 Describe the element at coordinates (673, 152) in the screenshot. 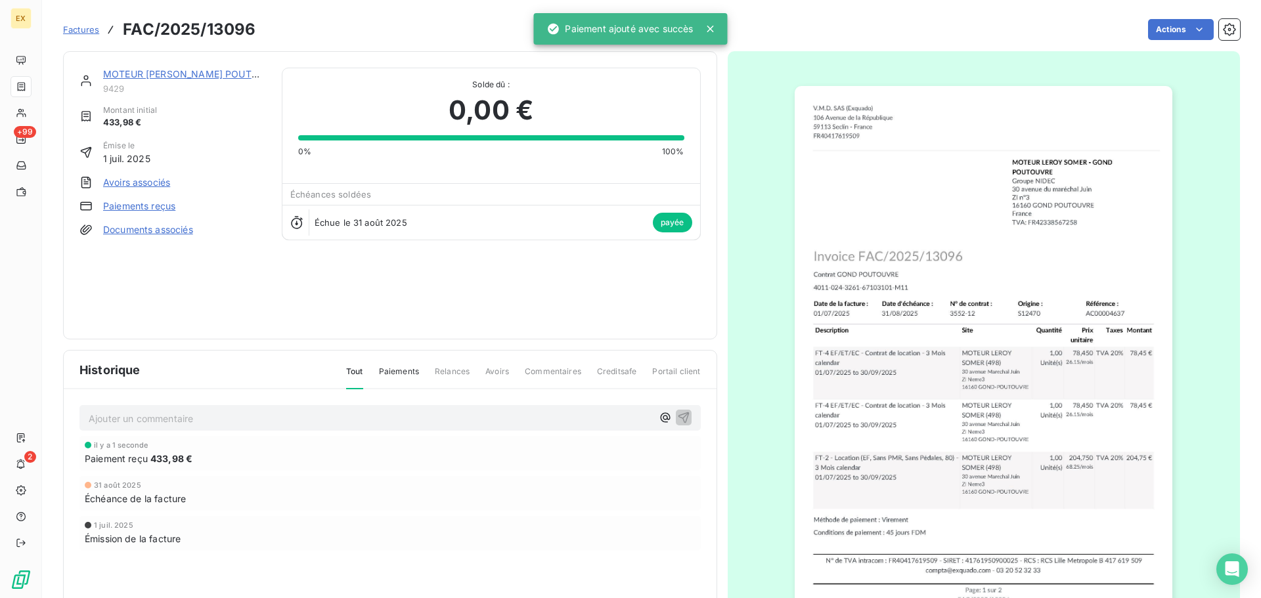

I see `span: 100%` at that location.